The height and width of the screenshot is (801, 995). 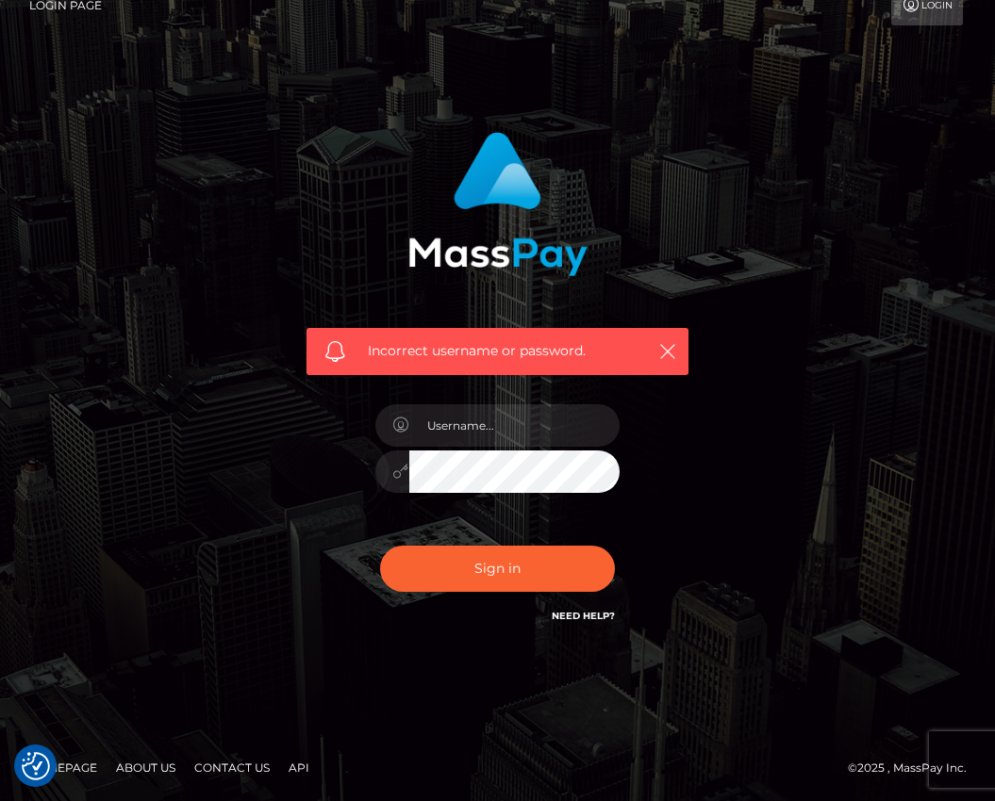 What do you see at coordinates (232, 767) in the screenshot?
I see `a: Contact Us` at bounding box center [232, 767].